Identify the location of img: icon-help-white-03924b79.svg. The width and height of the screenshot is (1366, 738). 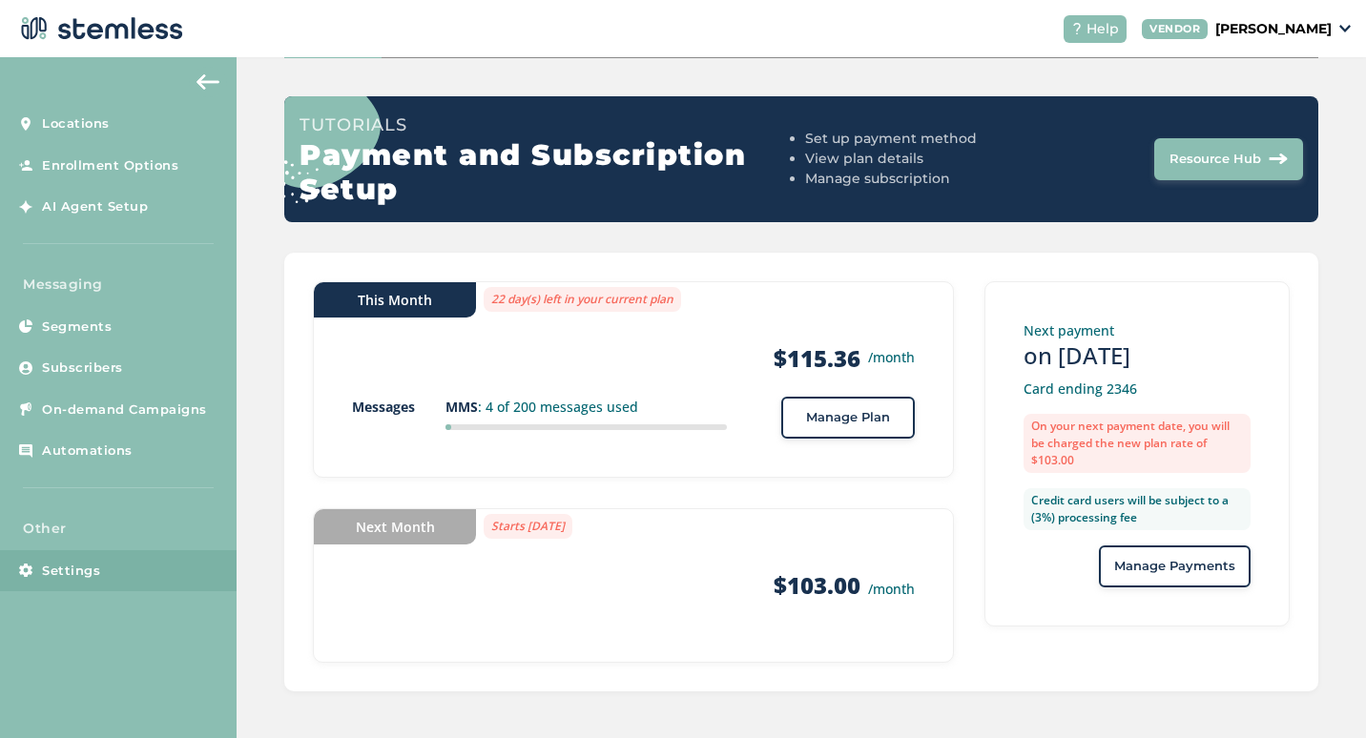
(1077, 29).